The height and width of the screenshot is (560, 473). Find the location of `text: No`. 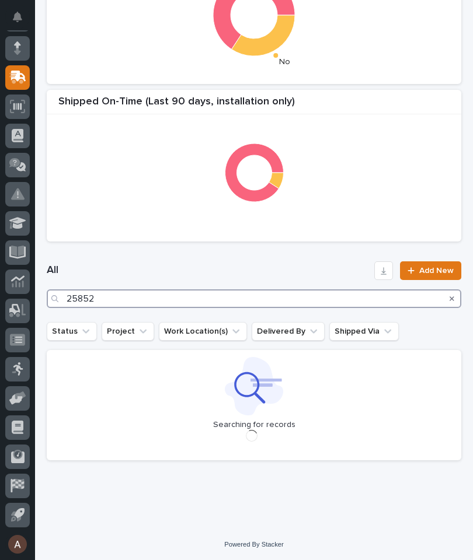

text: No is located at coordinates (284, 62).